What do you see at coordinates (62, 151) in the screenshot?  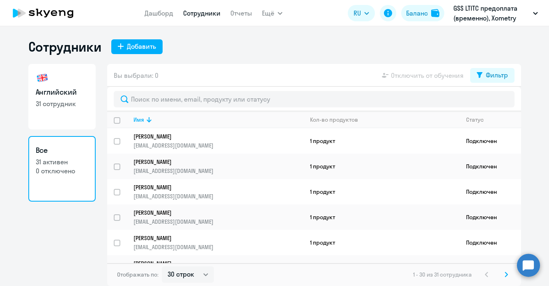 I see `h3: Все` at bounding box center [62, 151].